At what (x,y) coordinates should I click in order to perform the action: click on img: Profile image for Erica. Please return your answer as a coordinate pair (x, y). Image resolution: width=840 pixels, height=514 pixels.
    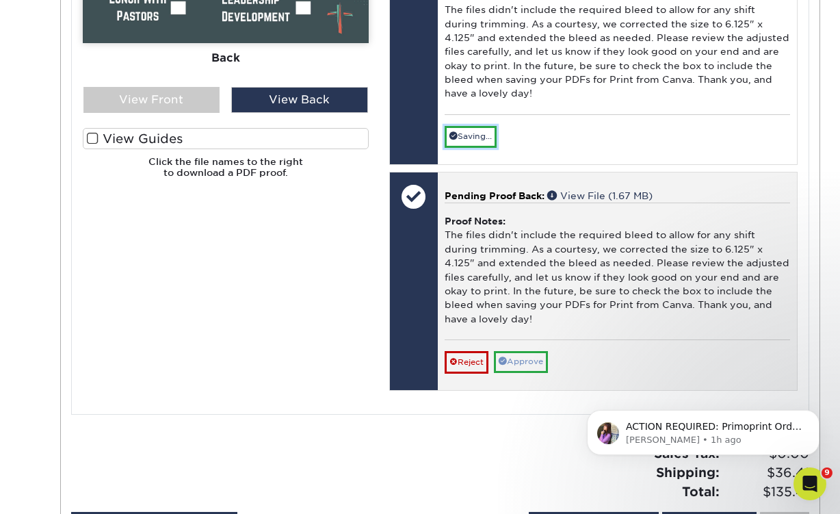
    Looking at the image, I should click on (42, 52).